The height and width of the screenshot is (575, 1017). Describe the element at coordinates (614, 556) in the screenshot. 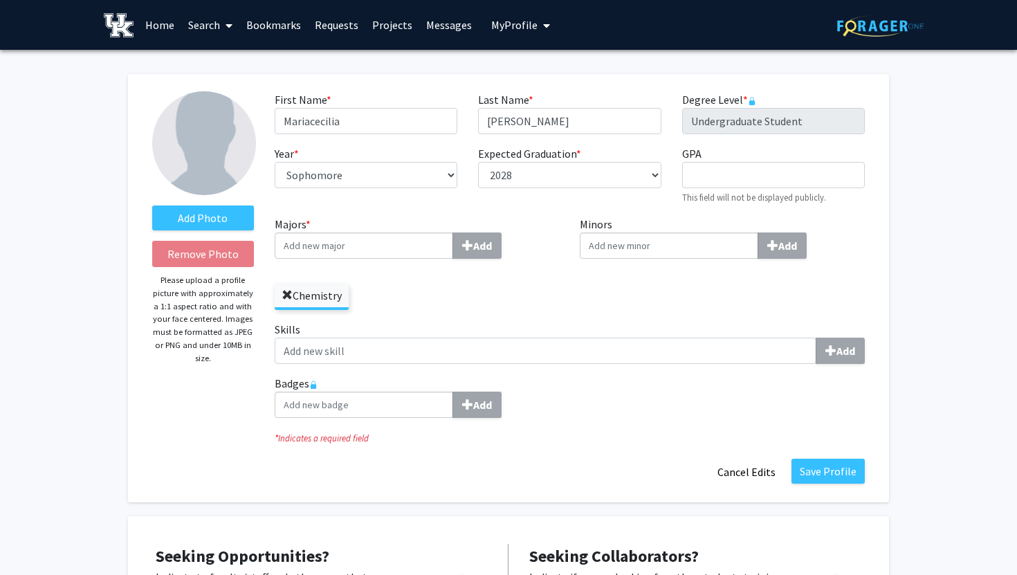

I see `span: Seeking Collaborators?` at that location.